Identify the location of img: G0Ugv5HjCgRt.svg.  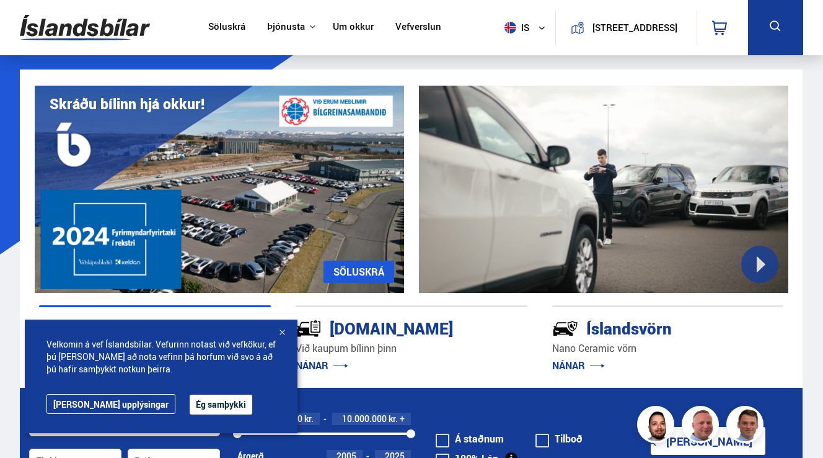
(85, 27).